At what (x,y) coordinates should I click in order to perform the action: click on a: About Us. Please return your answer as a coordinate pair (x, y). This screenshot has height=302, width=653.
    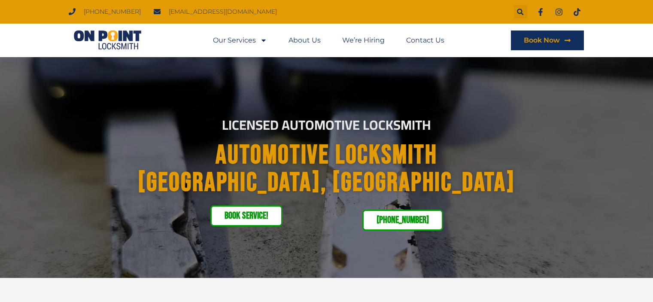
    Looking at the image, I should click on (304, 40).